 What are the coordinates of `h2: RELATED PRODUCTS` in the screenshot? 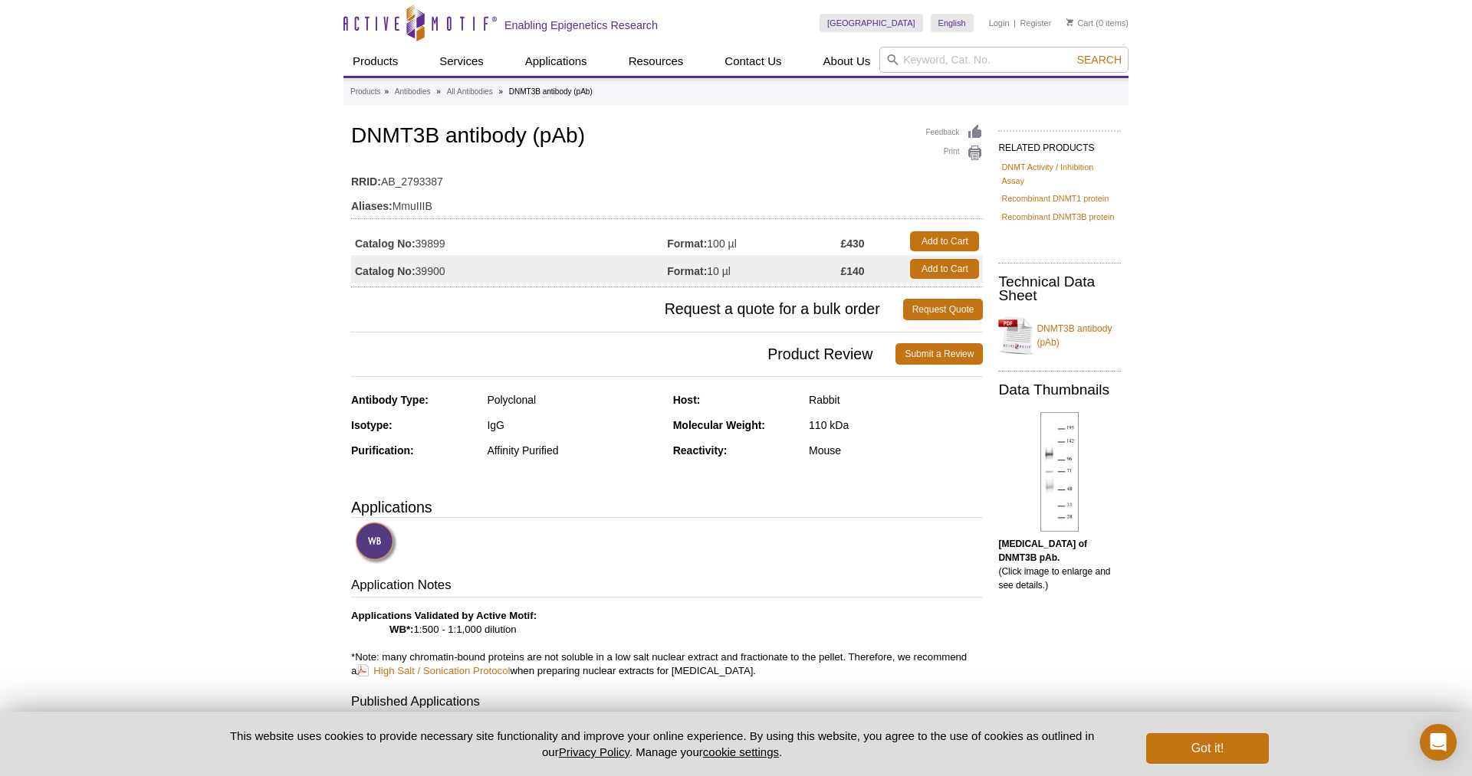 It's located at (1059, 144).